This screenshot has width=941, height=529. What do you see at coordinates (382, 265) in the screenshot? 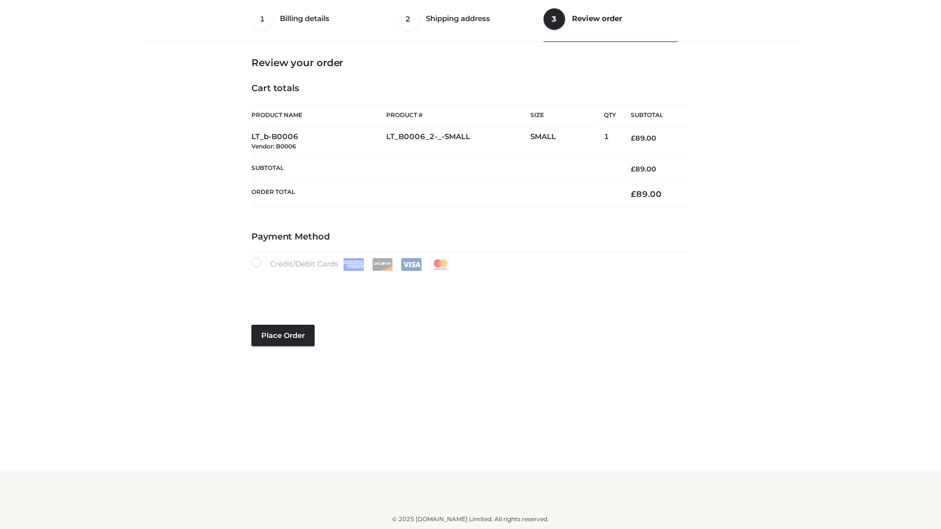
I see `img: Discover` at bounding box center [382, 265].